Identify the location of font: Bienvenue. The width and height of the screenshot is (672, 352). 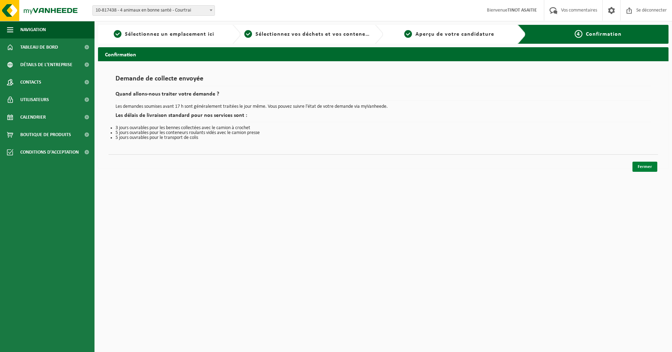
(497, 10).